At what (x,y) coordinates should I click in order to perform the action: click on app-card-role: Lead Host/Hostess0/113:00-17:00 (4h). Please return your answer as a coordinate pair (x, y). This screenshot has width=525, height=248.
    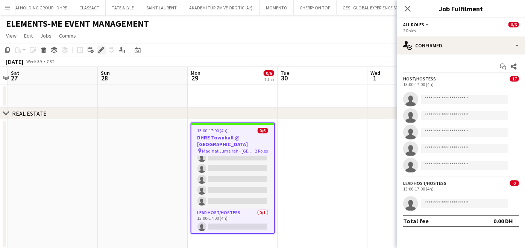
    Looking at the image, I should click on (233, 221).